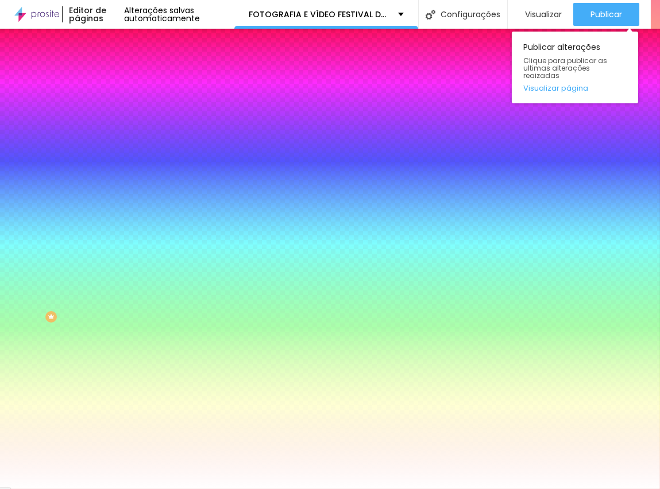  I want to click on p: FOTOGRAFIA E VÍDEO FESTIVAL DE DANÇA CCS 2025, so click(319, 14).